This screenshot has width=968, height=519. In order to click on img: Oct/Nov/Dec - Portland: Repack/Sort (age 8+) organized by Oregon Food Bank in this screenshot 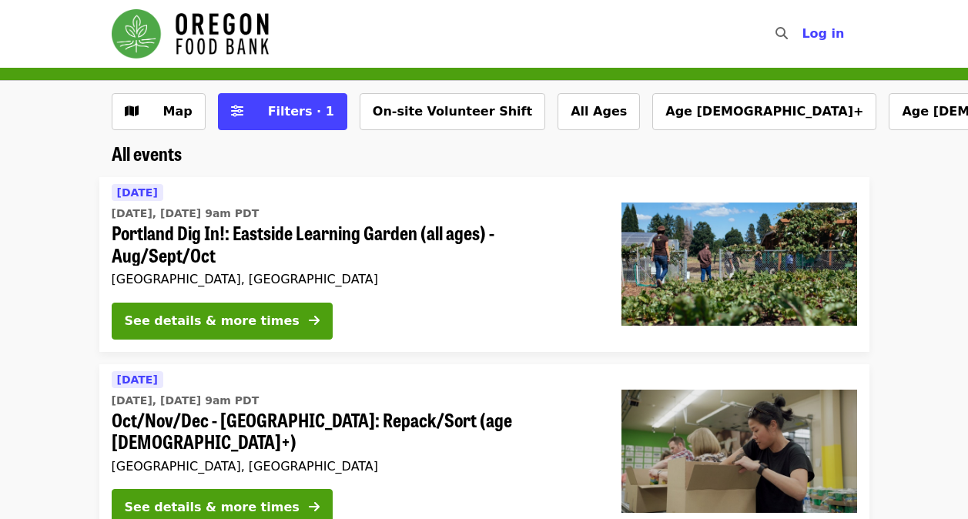, I will do `click(739, 451)`.